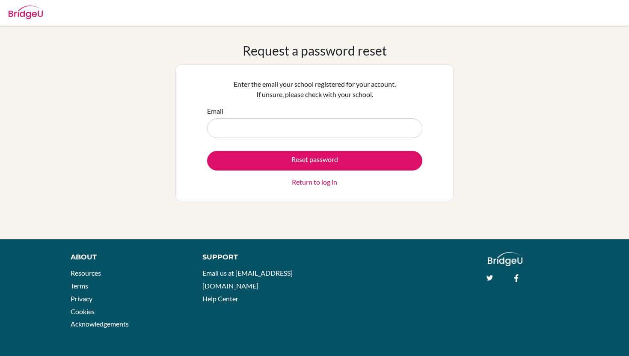  I want to click on label: Email, so click(215, 111).